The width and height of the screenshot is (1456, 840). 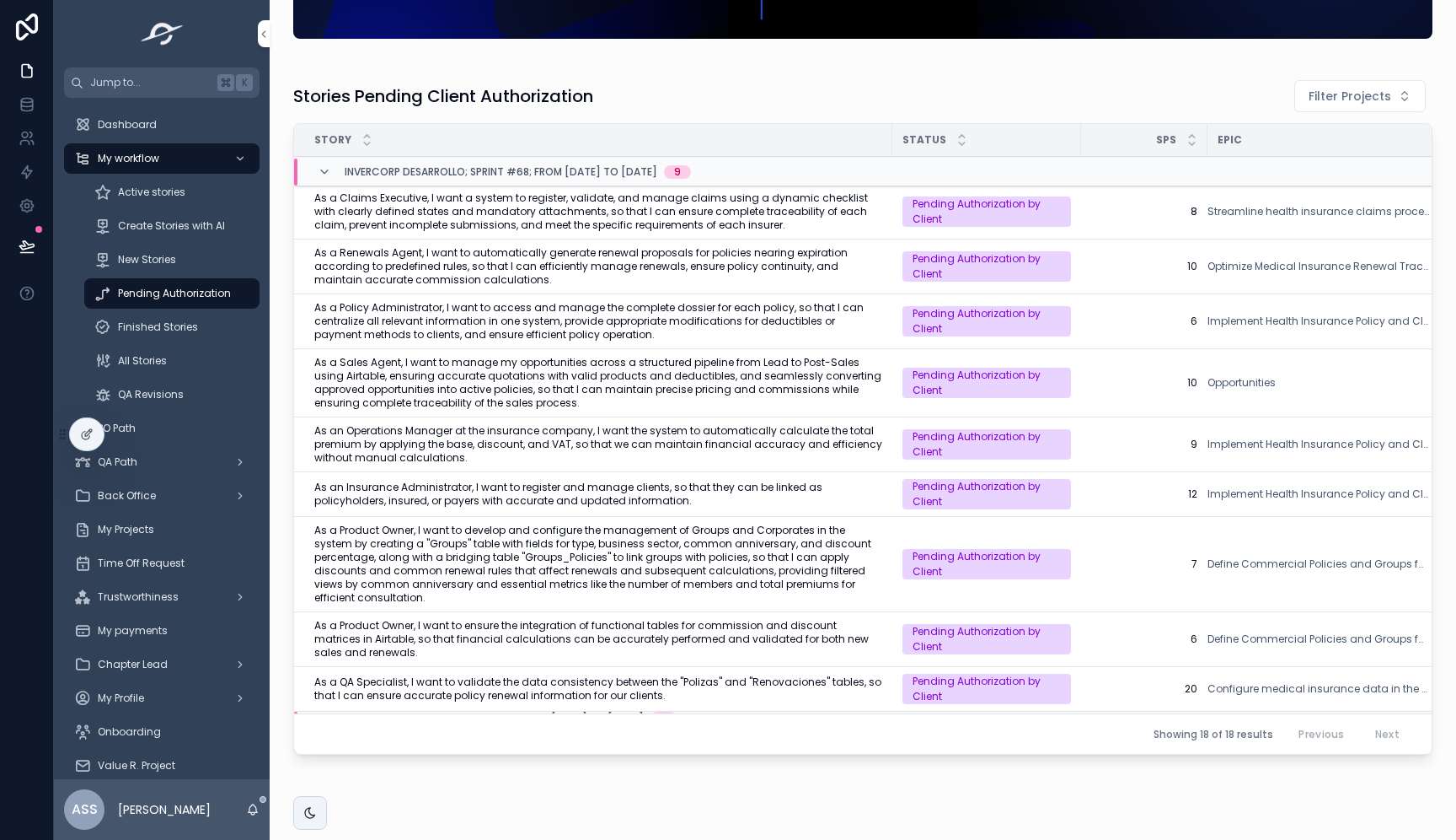 I want to click on span: Active stories, so click(x=152, y=192).